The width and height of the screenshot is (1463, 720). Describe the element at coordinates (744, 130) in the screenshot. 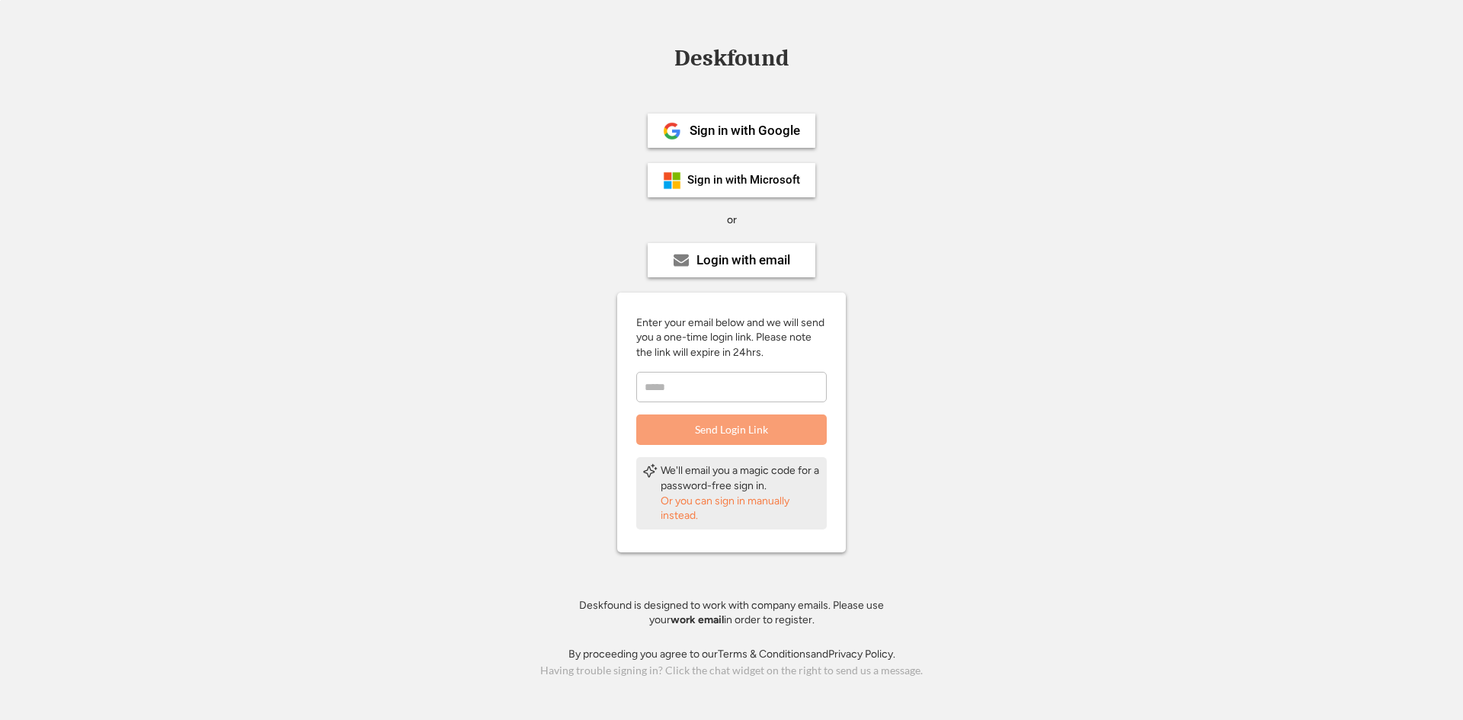

I see `div: Sign in with Google` at that location.